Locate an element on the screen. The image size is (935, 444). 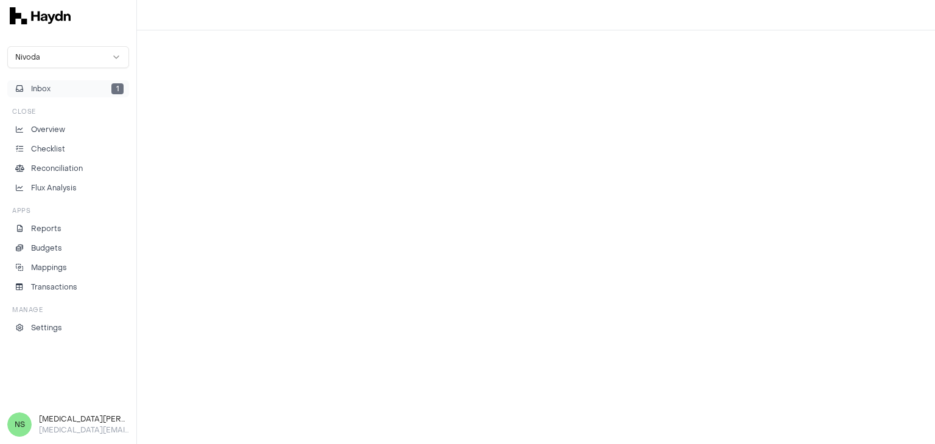
button: Inbox1 is located at coordinates (68, 89).